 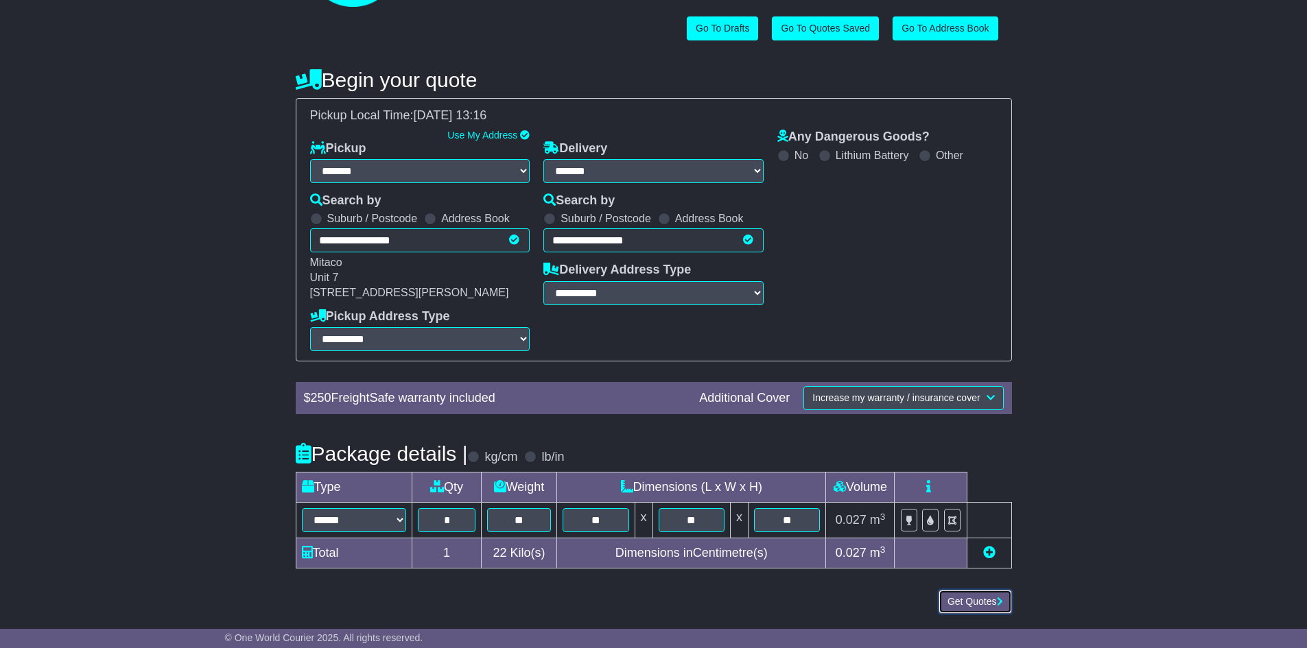 What do you see at coordinates (860, 488) in the screenshot?
I see `td: Volume` at bounding box center [860, 488].